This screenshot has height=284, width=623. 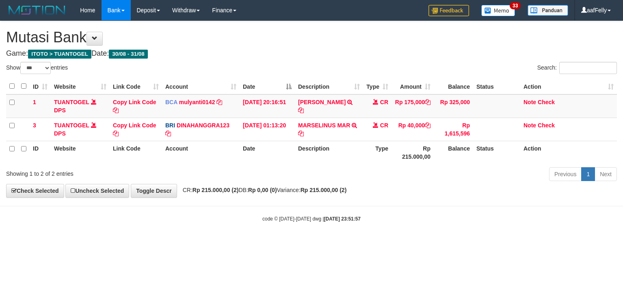 What do you see at coordinates (40, 86) in the screenshot?
I see `th: ID: activate to sort column ascending` at bounding box center [40, 86].